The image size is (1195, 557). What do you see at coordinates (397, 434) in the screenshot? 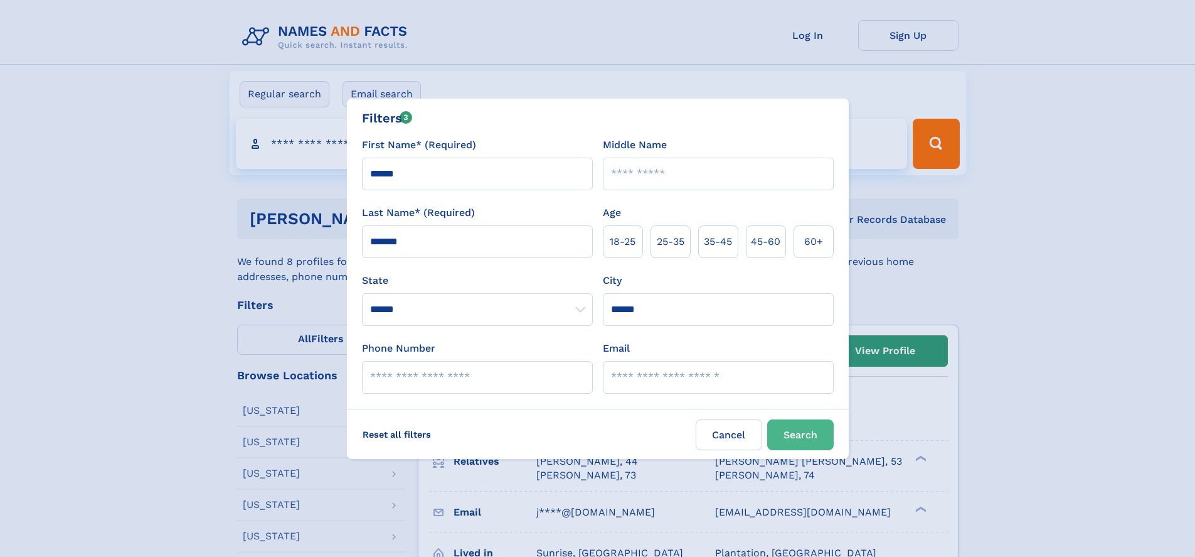
I see `label: Reset all filters` at bounding box center [397, 434].